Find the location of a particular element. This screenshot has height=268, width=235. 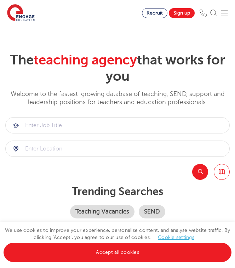

a: Recruit is located at coordinates (155, 13).